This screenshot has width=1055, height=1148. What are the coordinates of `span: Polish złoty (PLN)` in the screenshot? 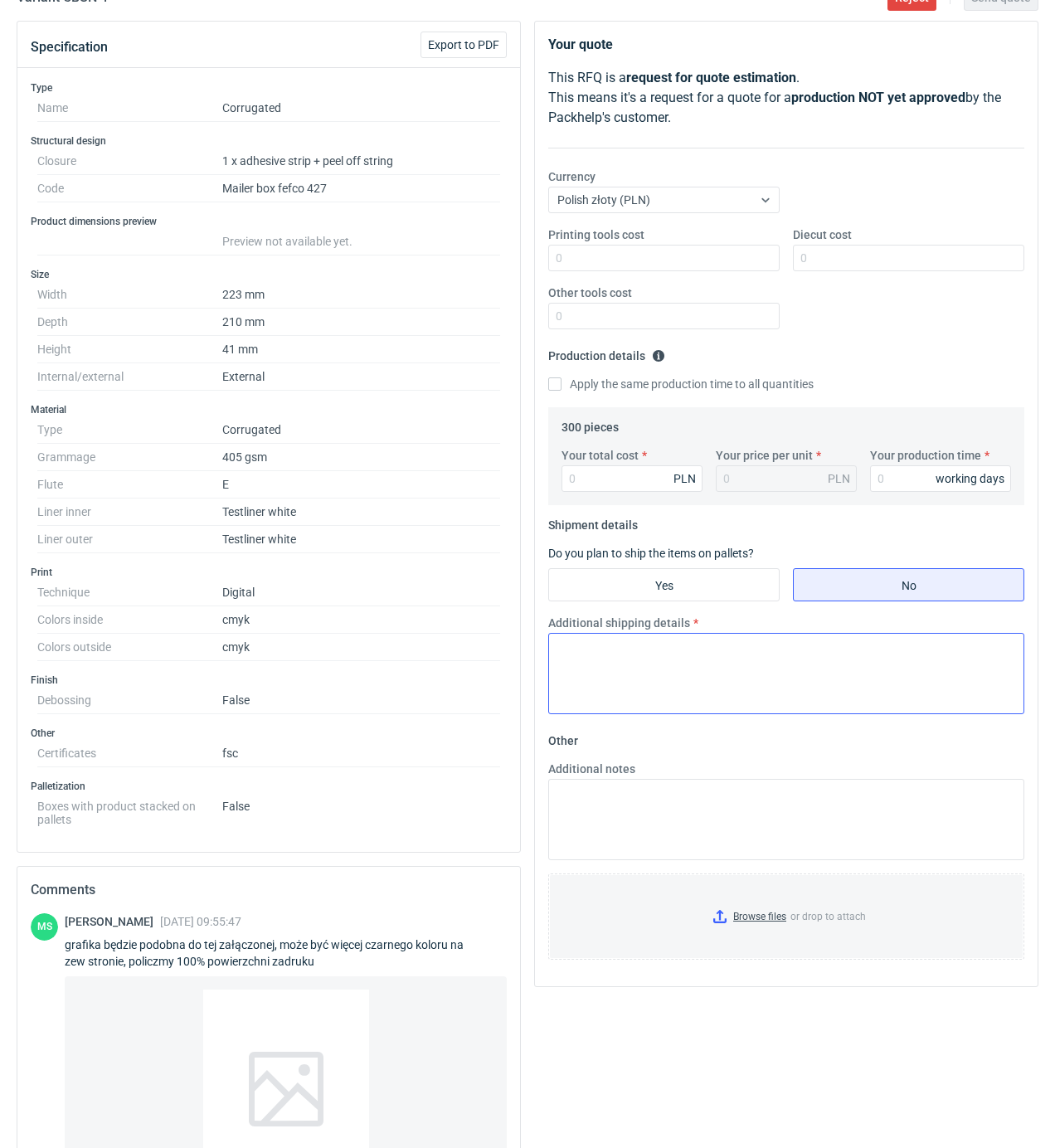 It's located at (604, 200).